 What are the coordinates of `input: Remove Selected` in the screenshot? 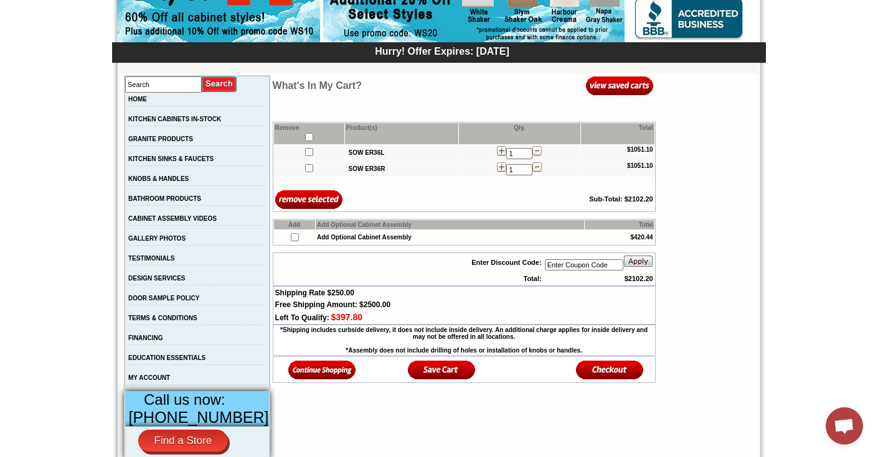 It's located at (309, 199).